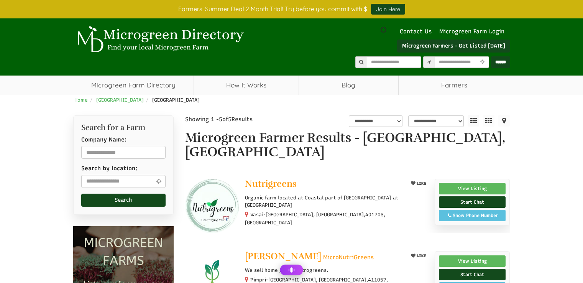 Image resolution: width=583 pixels, height=283 pixels. Describe the element at coordinates (81, 100) in the screenshot. I see `a: Home` at that location.